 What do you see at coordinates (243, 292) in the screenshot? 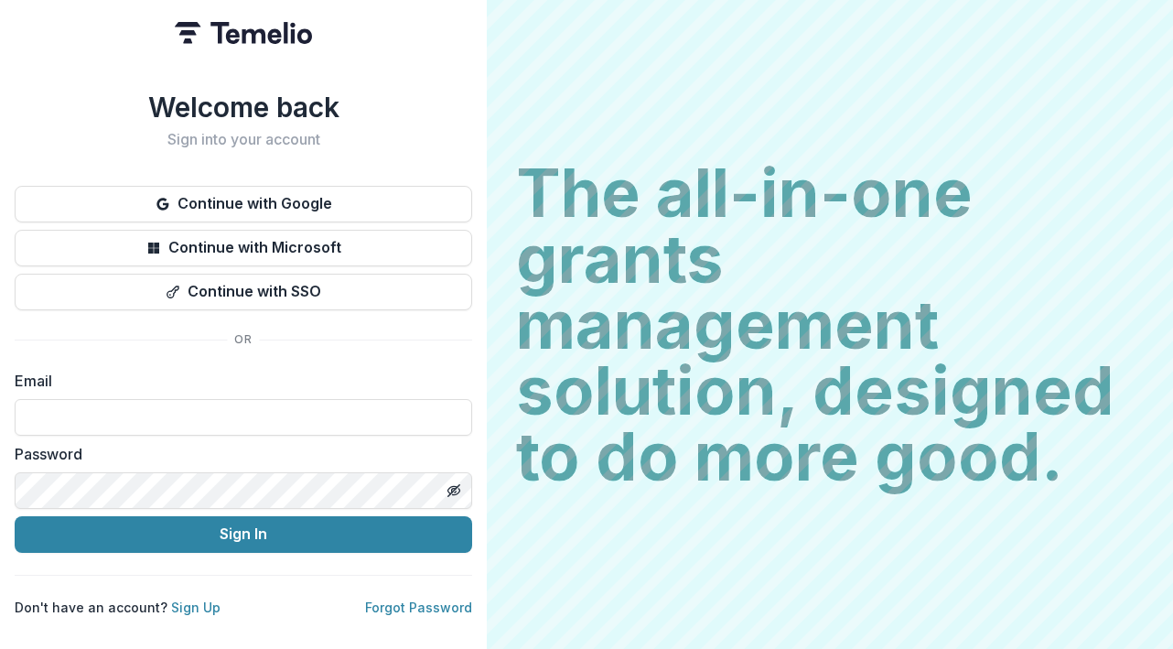
I see `button: Continue with SSO` at bounding box center [243, 292].